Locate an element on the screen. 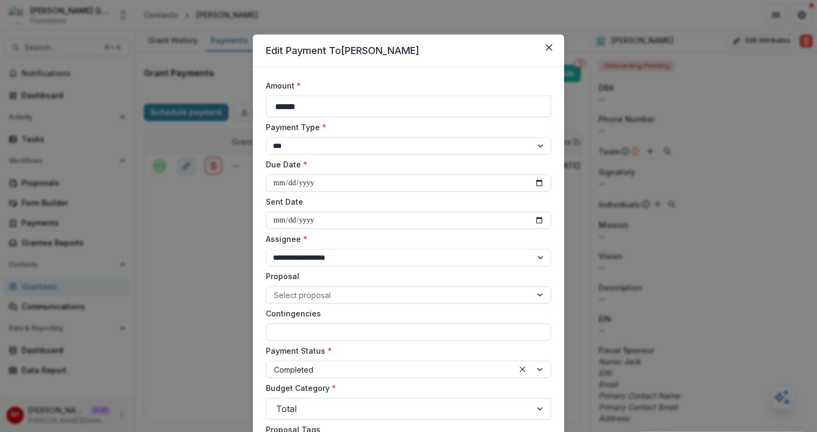  label: Payment Status is located at coordinates (405, 351).